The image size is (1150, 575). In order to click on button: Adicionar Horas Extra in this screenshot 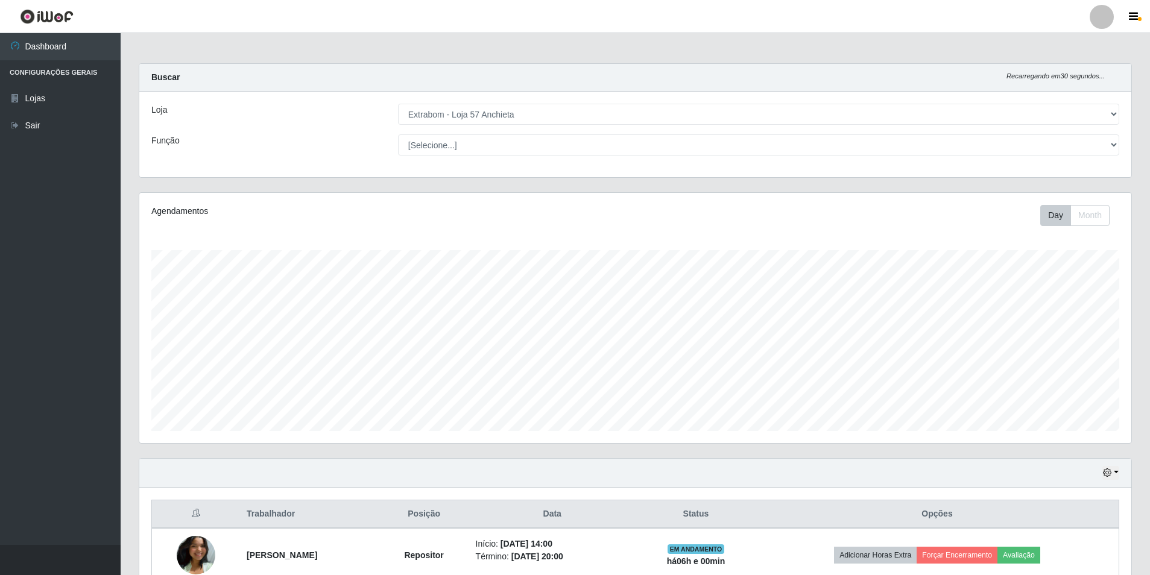, I will do `click(875, 556)`.